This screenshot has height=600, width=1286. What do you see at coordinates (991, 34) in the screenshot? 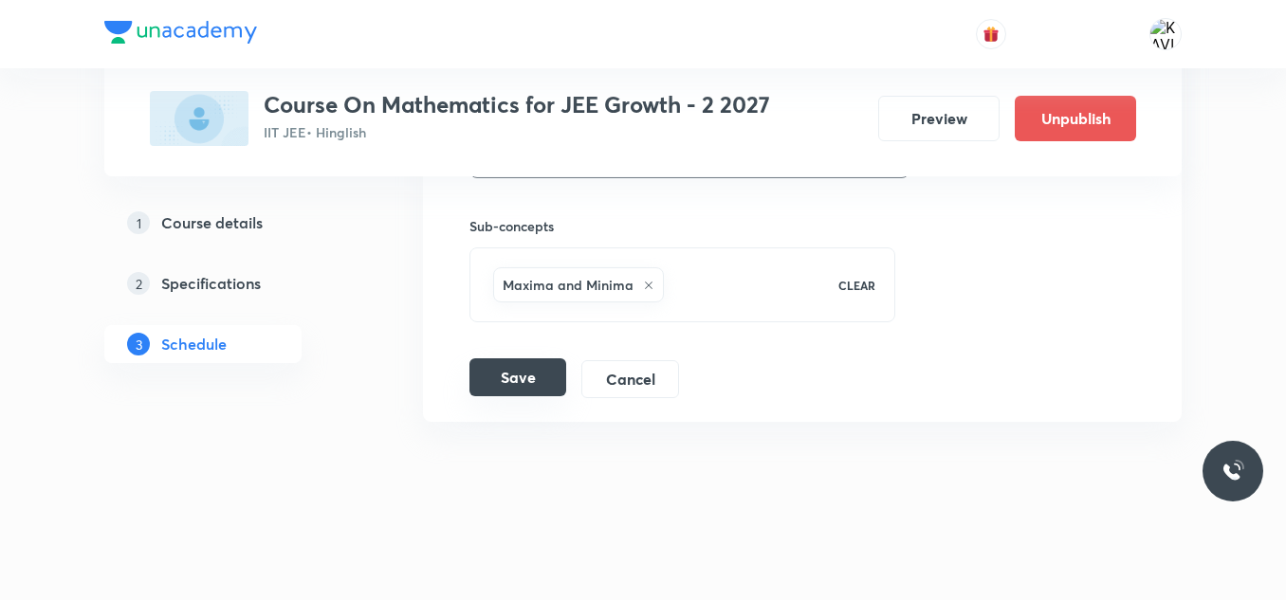
I see `button: avatar` at bounding box center [991, 34].